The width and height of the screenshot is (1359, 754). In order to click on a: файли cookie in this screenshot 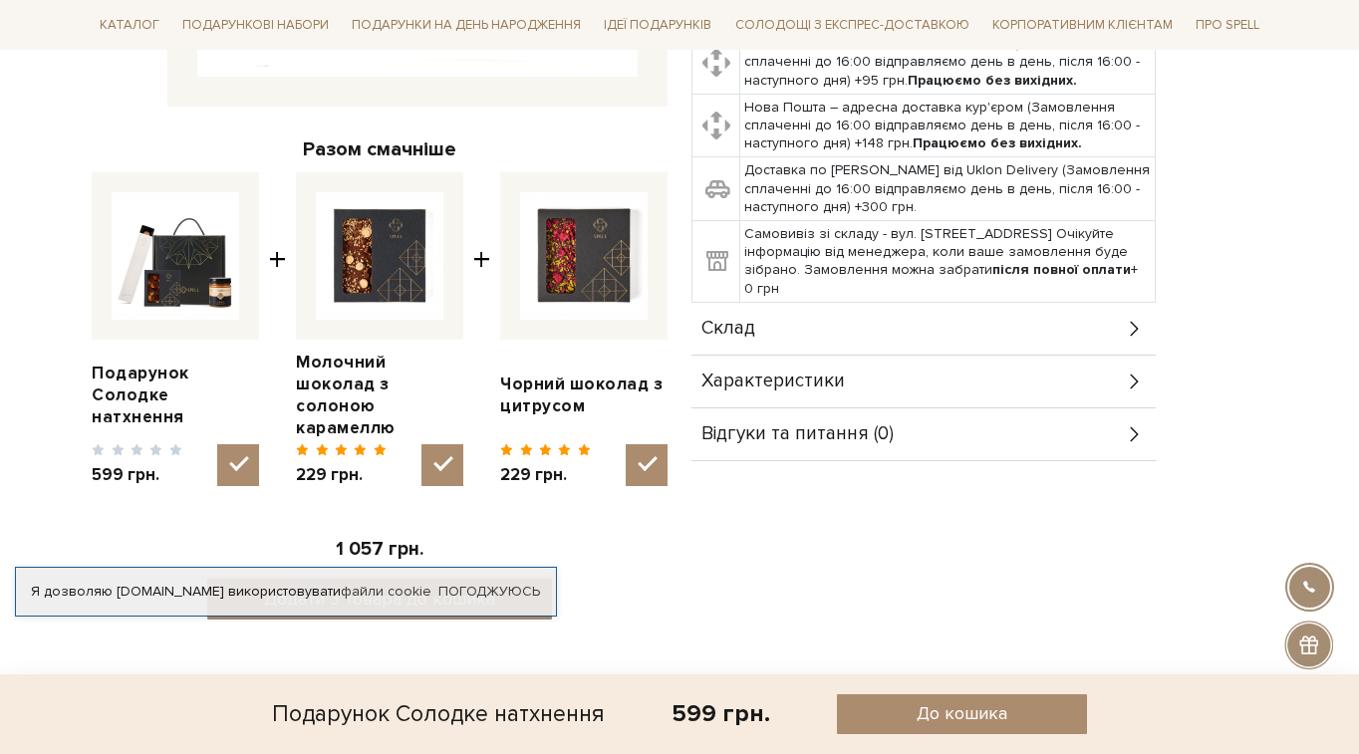, I will do `click(386, 591)`.